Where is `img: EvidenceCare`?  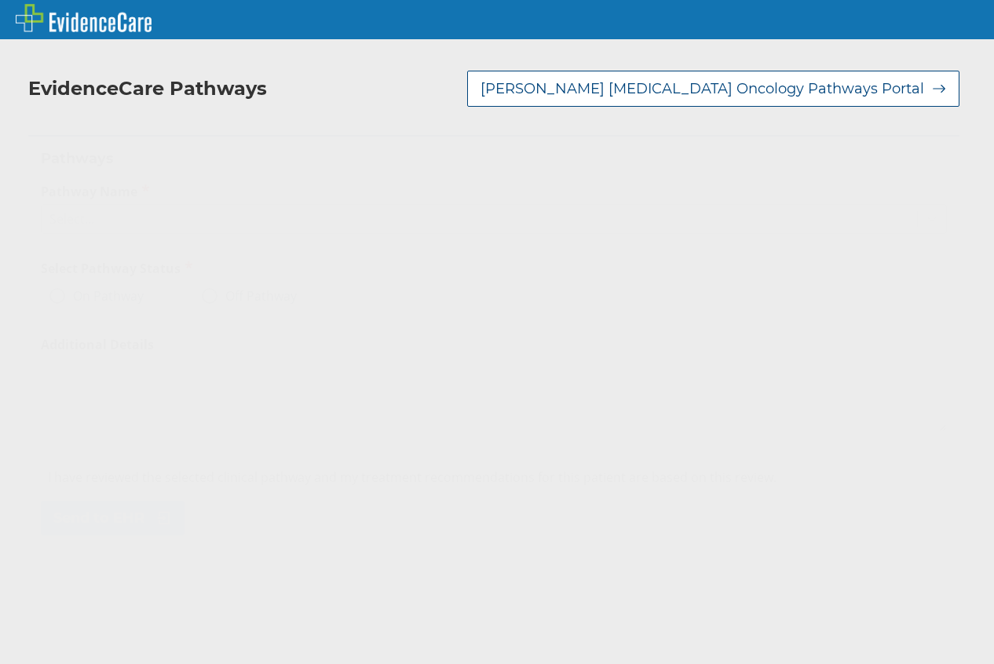
img: EvidenceCare is located at coordinates (83, 18).